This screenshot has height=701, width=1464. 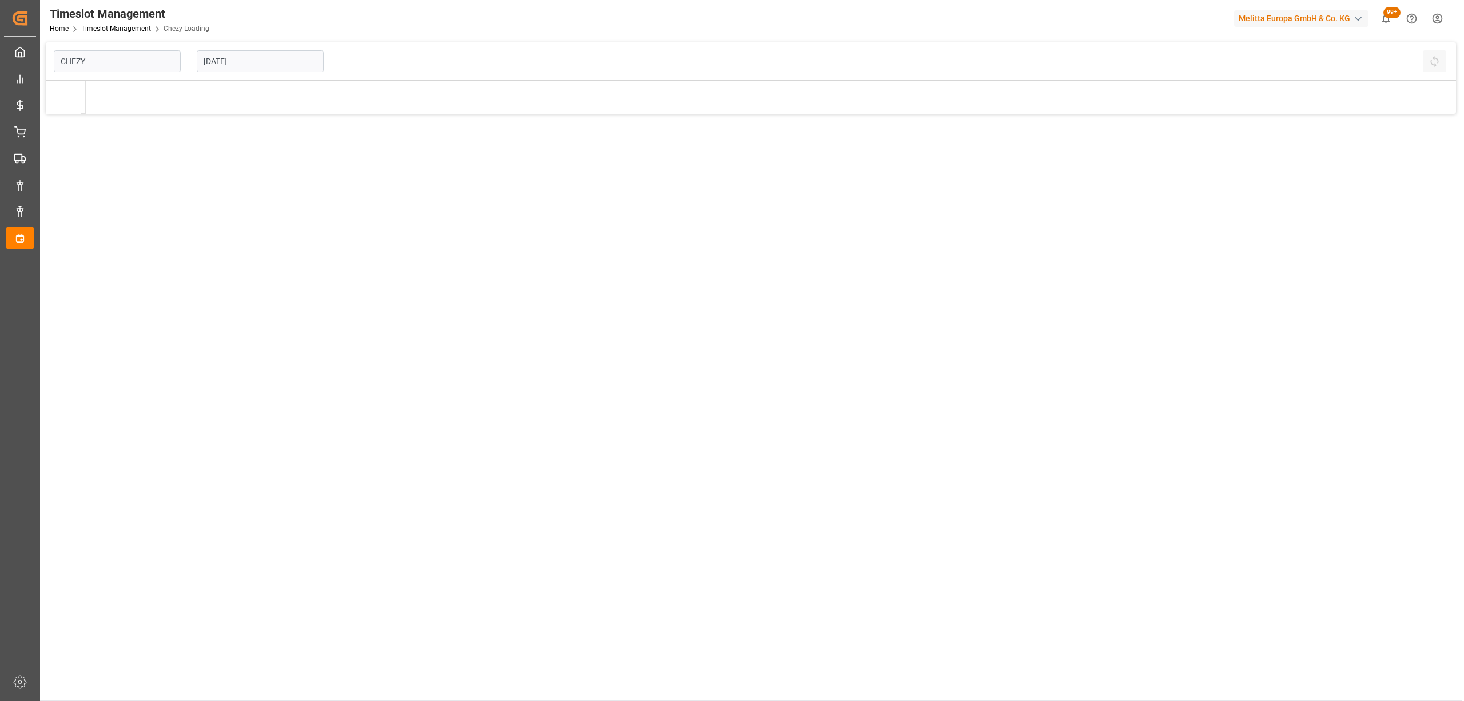 What do you see at coordinates (1386, 18) in the screenshot?
I see `button: show 100 new notifications` at bounding box center [1386, 18].